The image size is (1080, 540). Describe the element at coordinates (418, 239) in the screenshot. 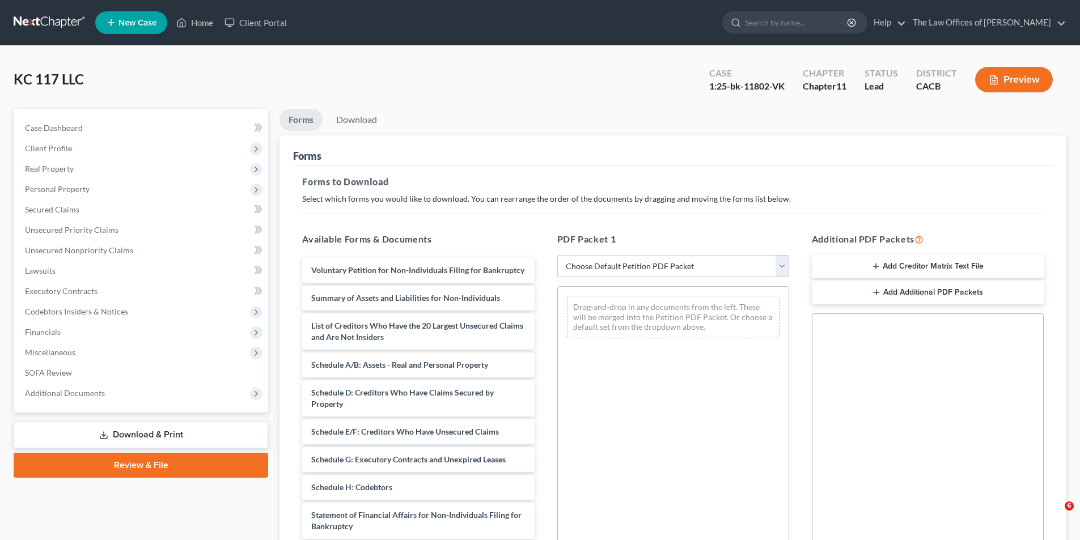

I see `h5: Available Forms & Documents` at that location.